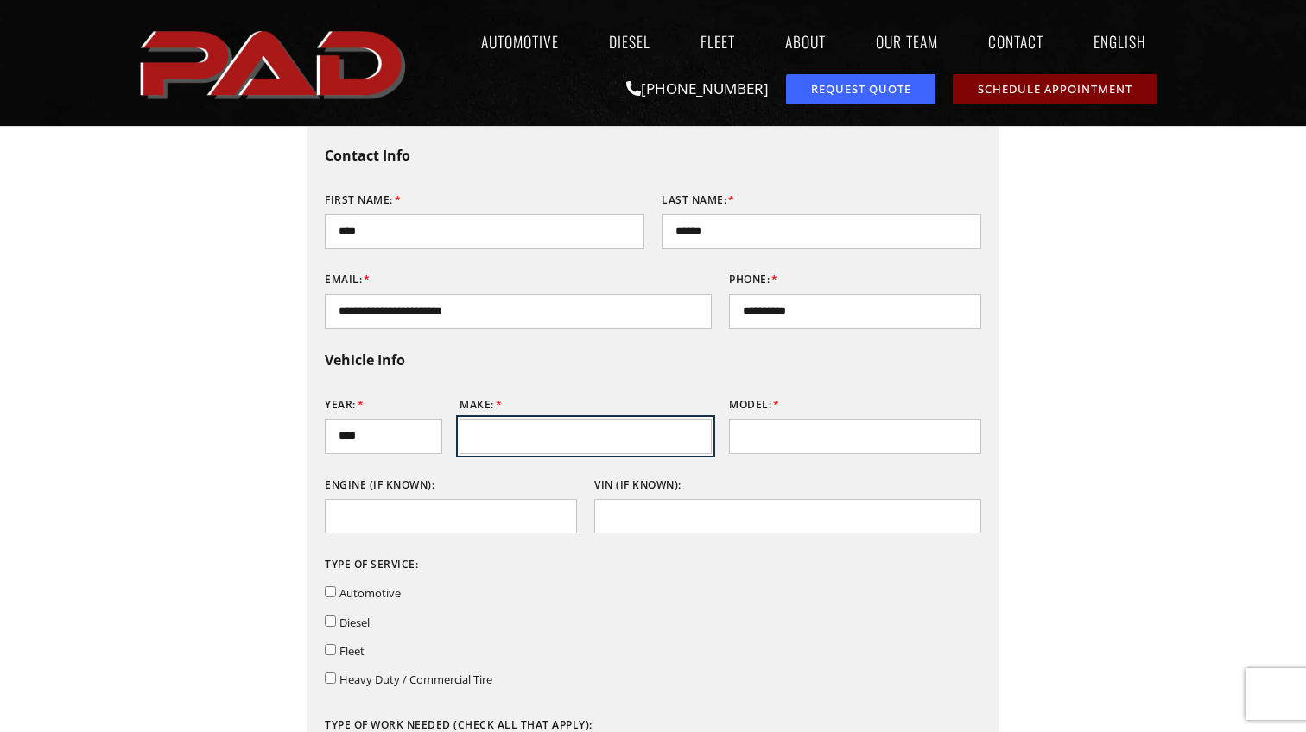  Describe the element at coordinates (630, 41) in the screenshot. I see `a: Diesel` at that location.